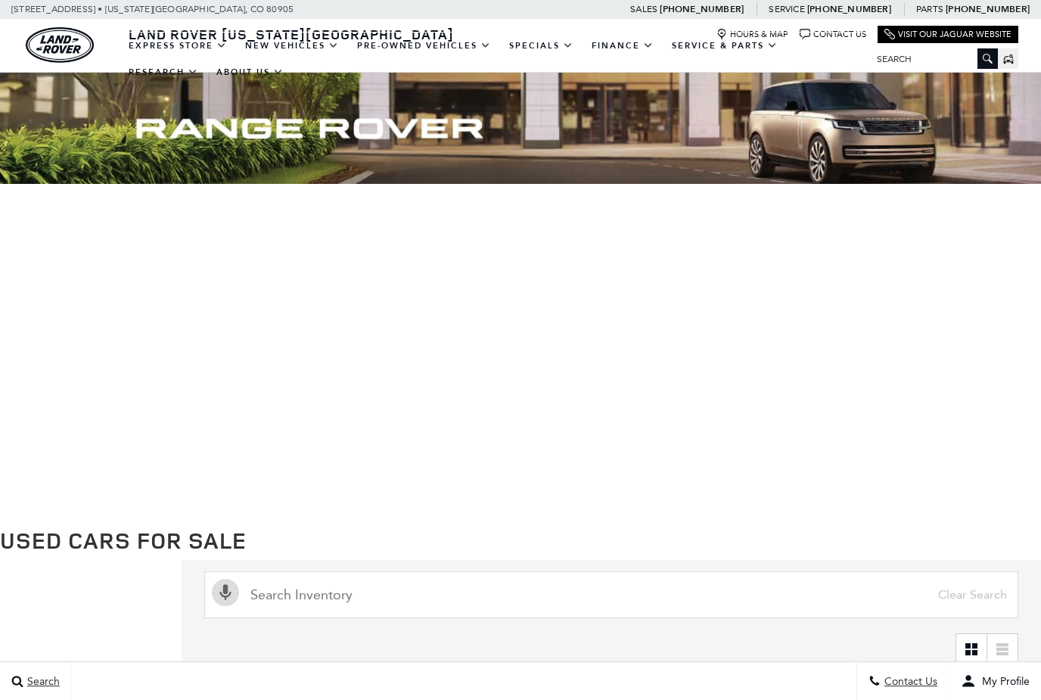 The width and height of the screenshot is (1041, 700). Describe the element at coordinates (725, 45) in the screenshot. I see `a: Service & Parts` at that location.